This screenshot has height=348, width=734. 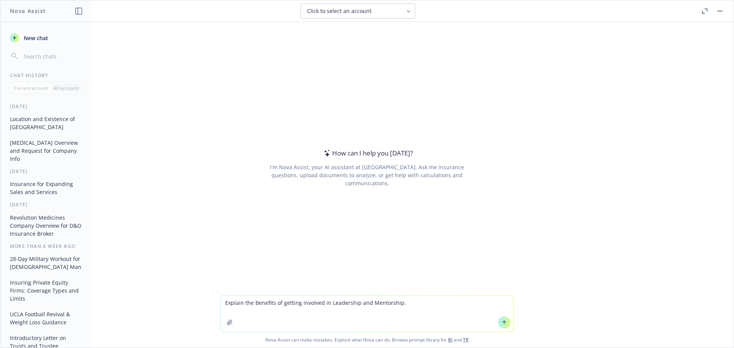 What do you see at coordinates (52, 56) in the screenshot?
I see `input: Search chats` at bounding box center [52, 56].